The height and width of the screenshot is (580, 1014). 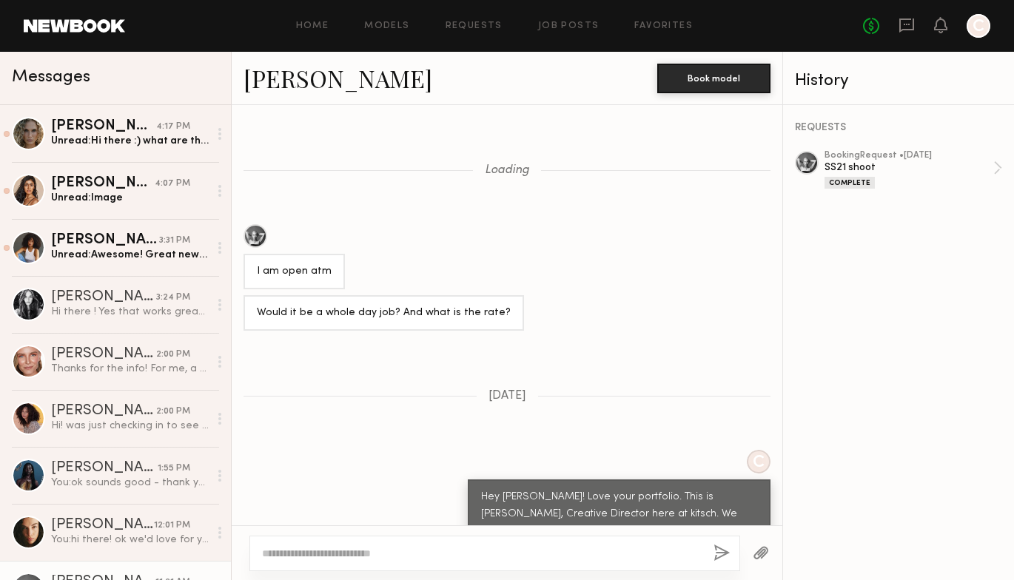 I want to click on div: Would it be a whole day job? And what is the rate?, so click(x=383, y=313).